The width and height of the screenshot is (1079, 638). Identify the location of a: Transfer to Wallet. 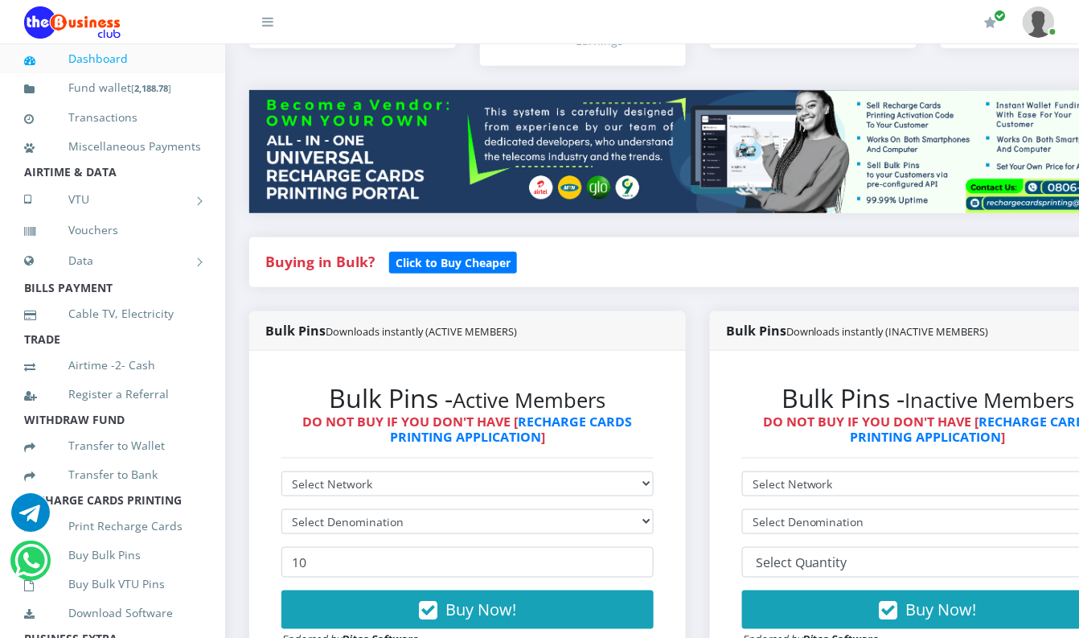
(113, 445).